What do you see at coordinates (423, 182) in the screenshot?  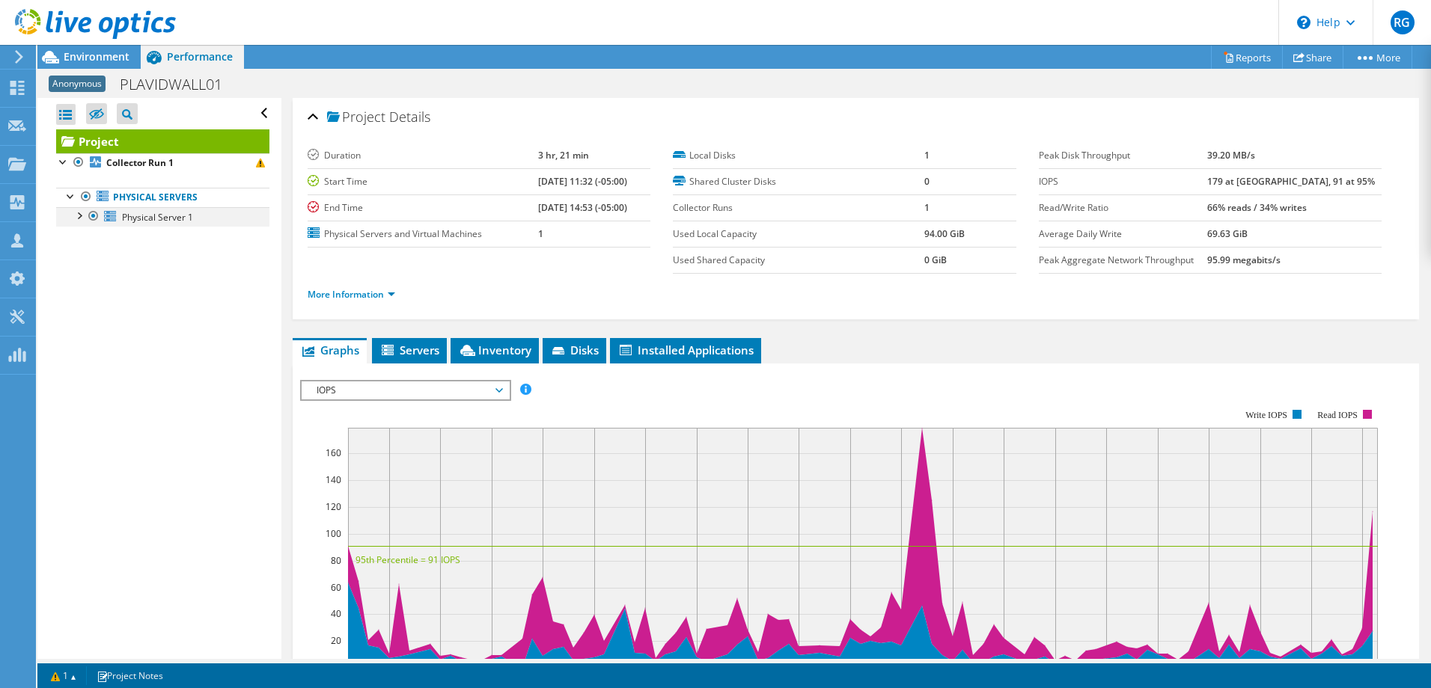 I see `label: Start Time` at bounding box center [423, 182].